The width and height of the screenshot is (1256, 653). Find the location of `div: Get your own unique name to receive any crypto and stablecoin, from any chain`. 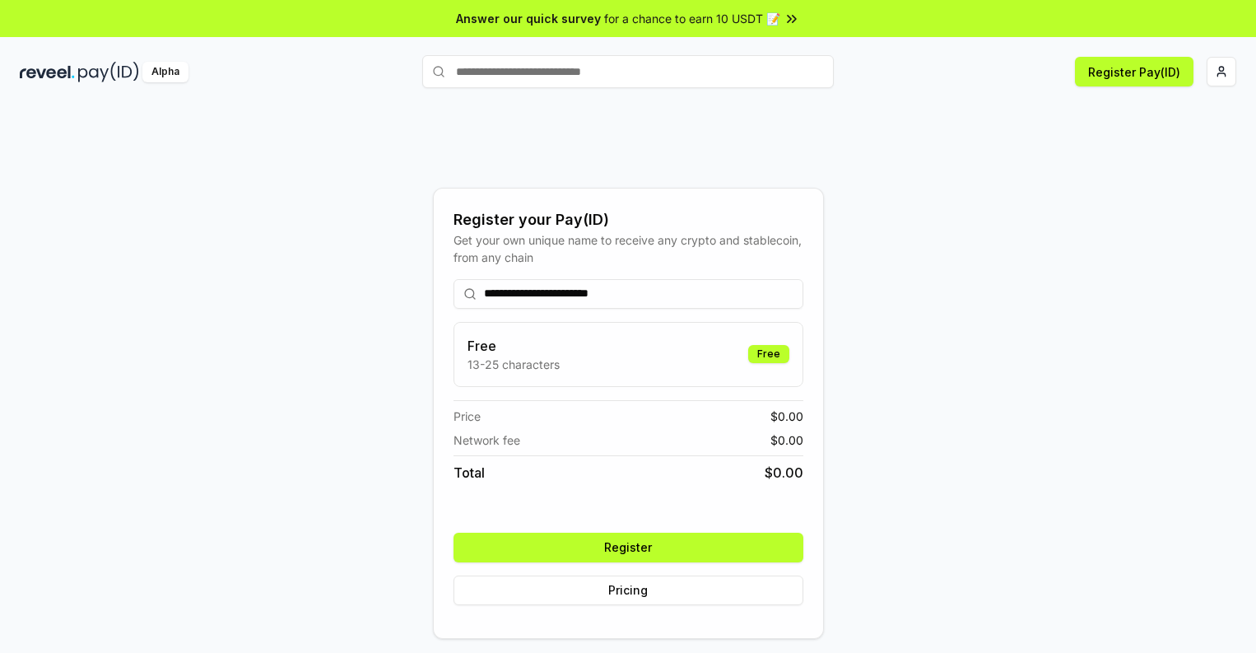

div: Get your own unique name to receive any crypto and stablecoin, from any chain is located at coordinates (628, 249).